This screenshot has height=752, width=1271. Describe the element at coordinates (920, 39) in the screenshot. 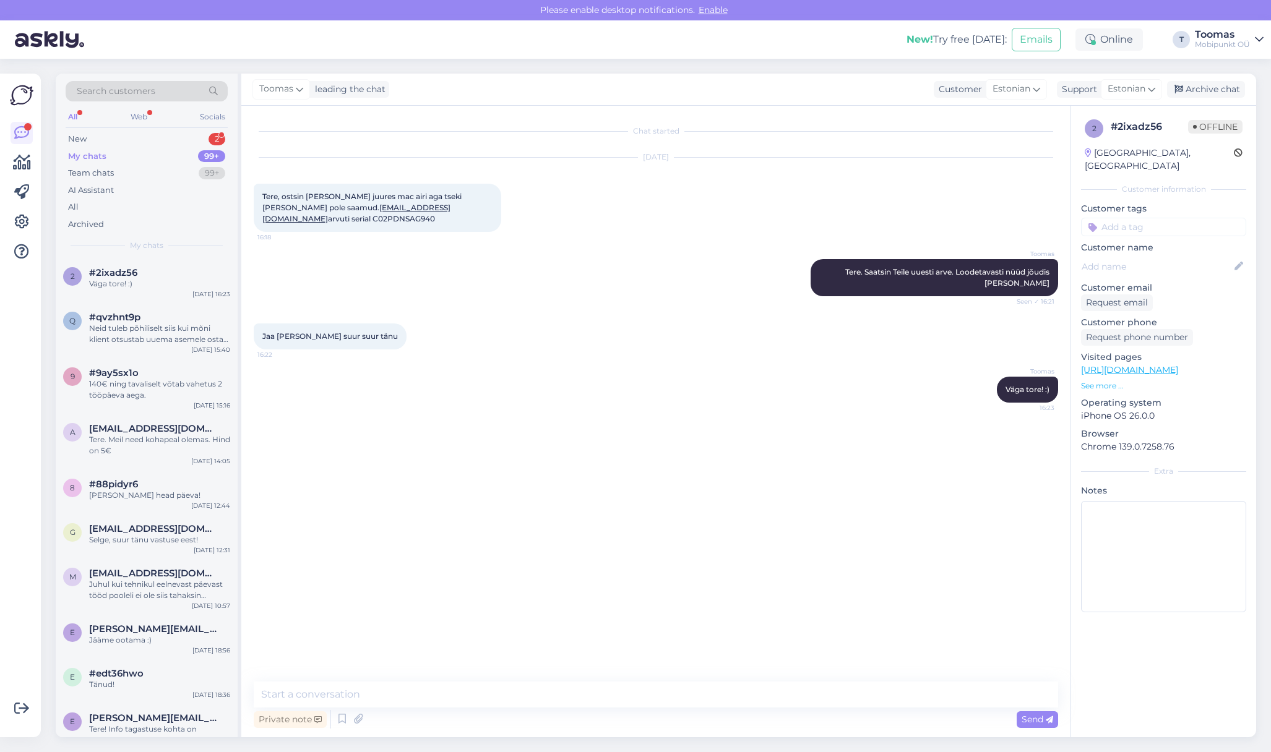

I see `b: New!` at that location.